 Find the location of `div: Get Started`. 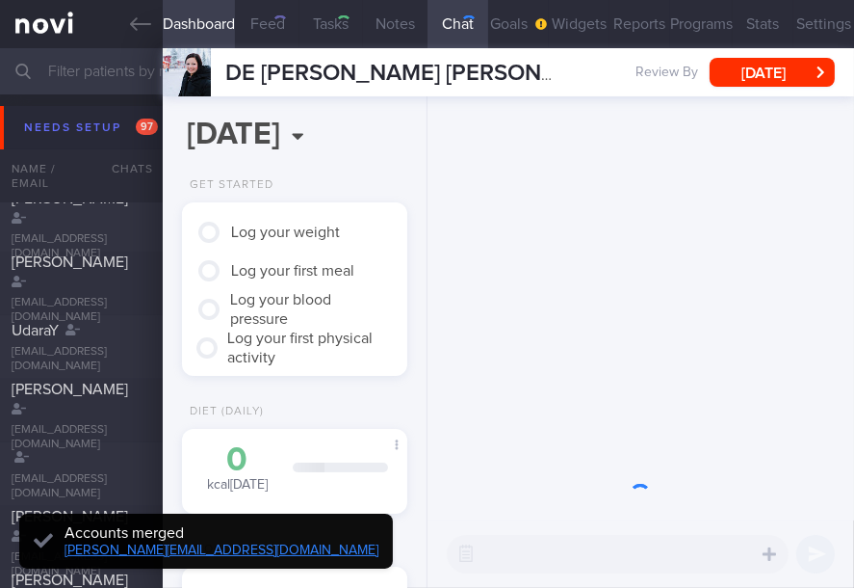

div: Get Started is located at coordinates (227, 185).